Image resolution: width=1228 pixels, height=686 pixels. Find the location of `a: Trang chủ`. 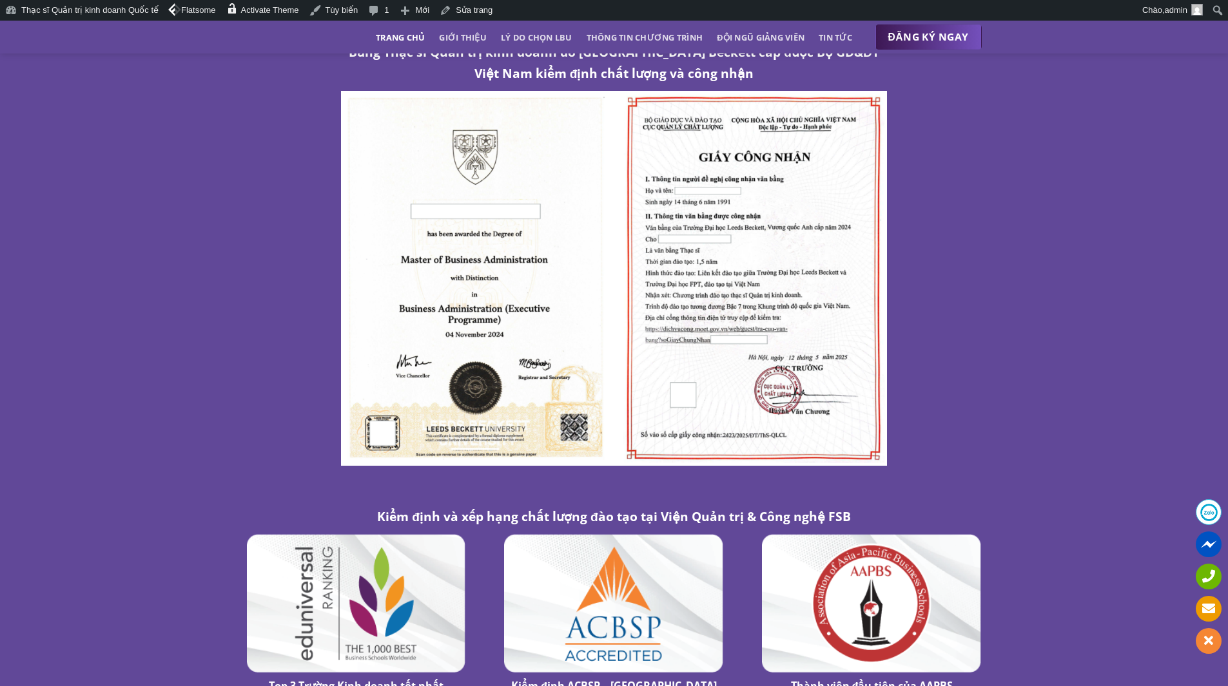

a: Trang chủ is located at coordinates (400, 37).